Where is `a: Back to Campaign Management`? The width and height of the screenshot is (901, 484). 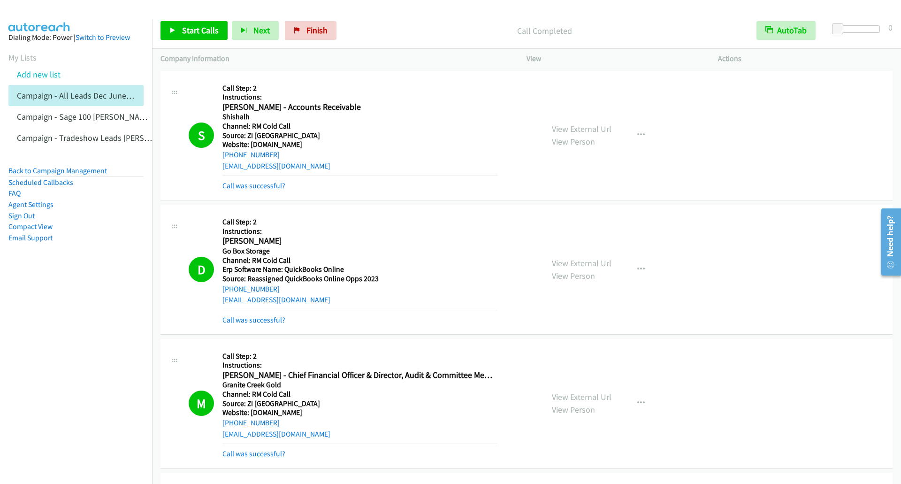
a: Back to Campaign Management is located at coordinates (58, 170).